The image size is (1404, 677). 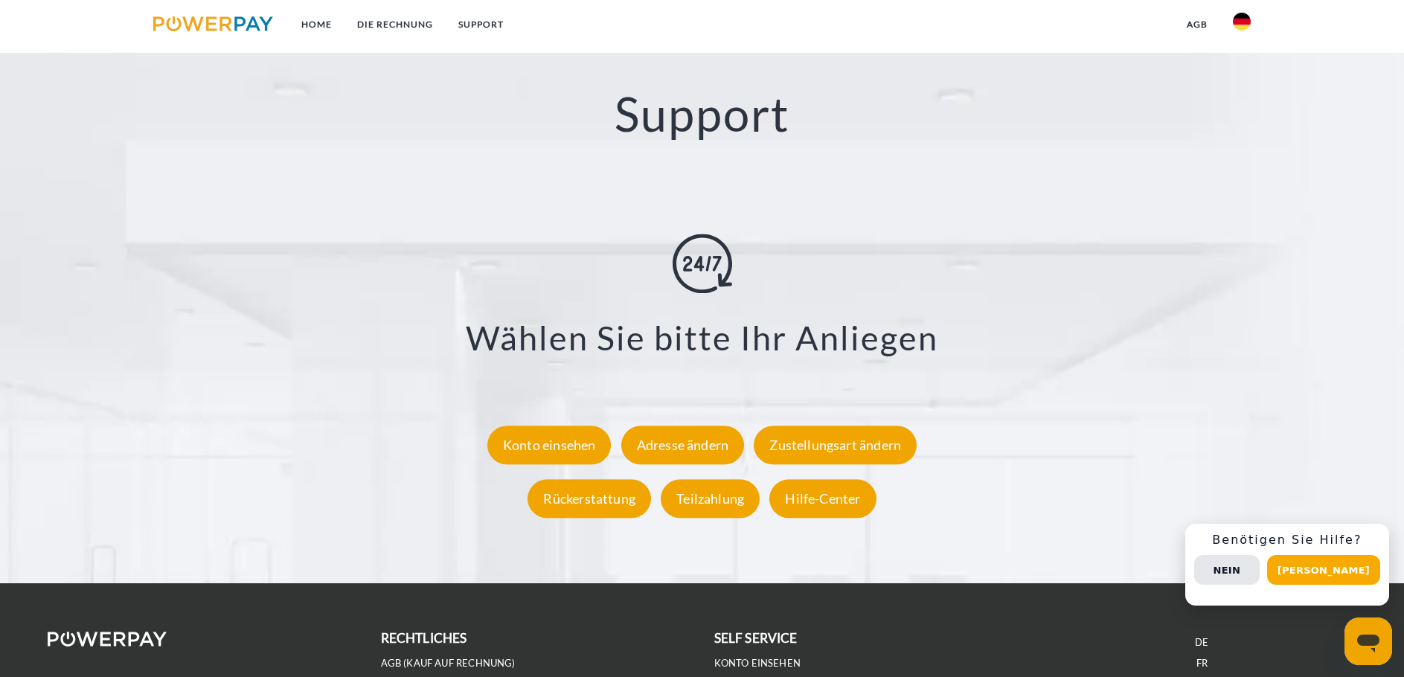 I want to click on img: logo-powerpay.svg, so click(x=213, y=24).